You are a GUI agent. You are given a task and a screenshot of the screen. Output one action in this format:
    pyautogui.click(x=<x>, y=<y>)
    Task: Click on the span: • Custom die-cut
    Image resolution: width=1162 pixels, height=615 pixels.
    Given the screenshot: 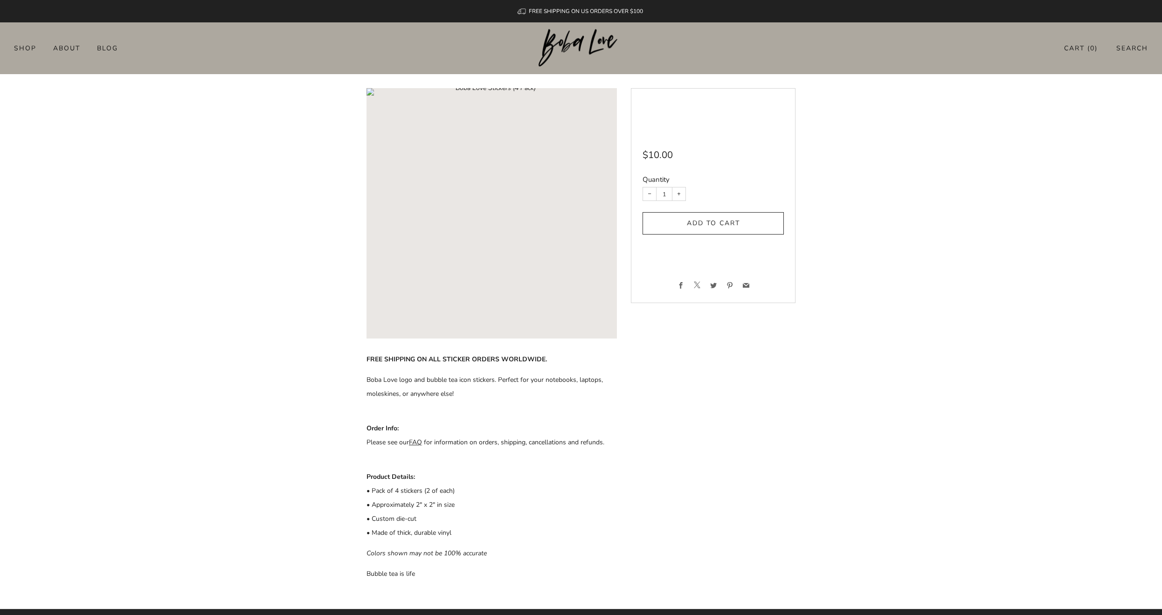 What is the action you would take?
    pyautogui.click(x=391, y=519)
    